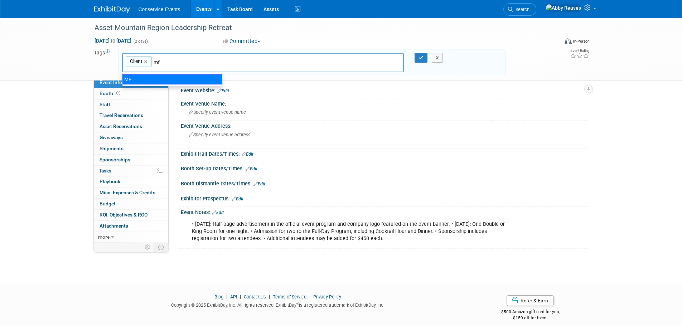  What do you see at coordinates (131, 171) in the screenshot?
I see `a: Tasks` at bounding box center [131, 171].